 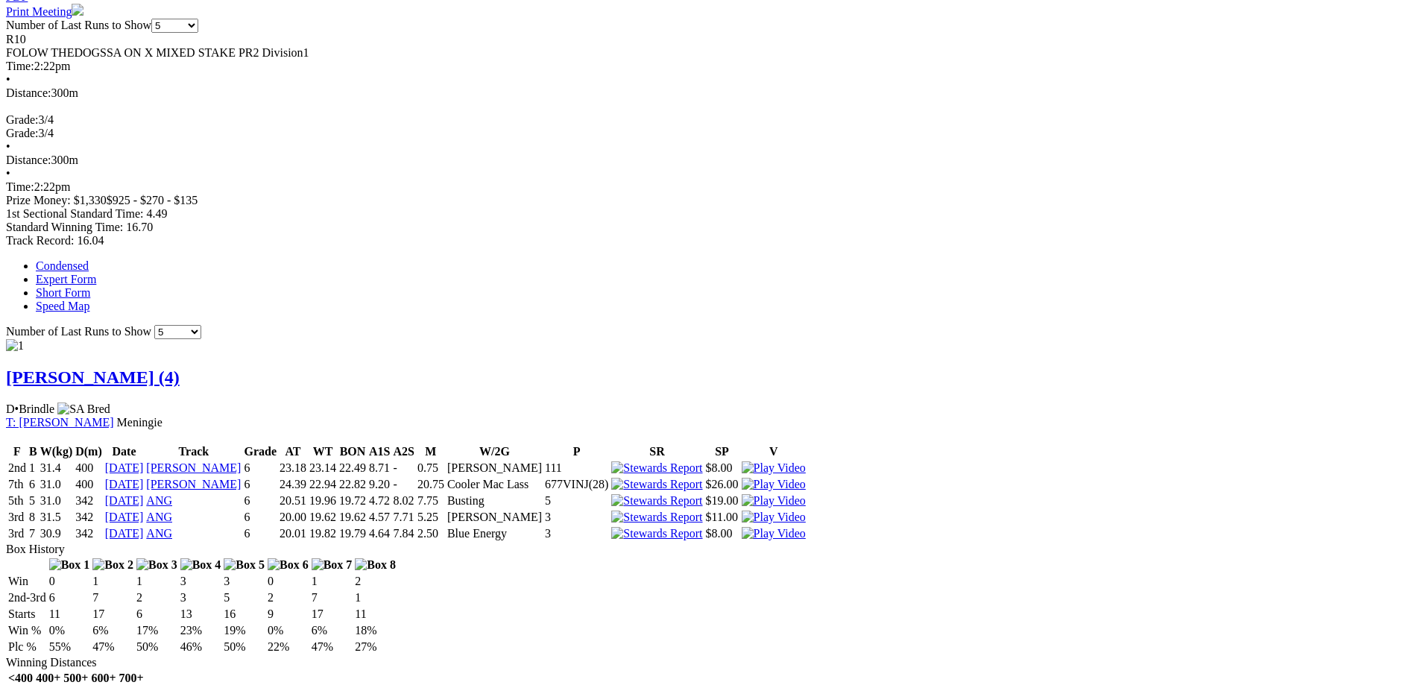 I want to click on td: 19.82, so click(x=323, y=534).